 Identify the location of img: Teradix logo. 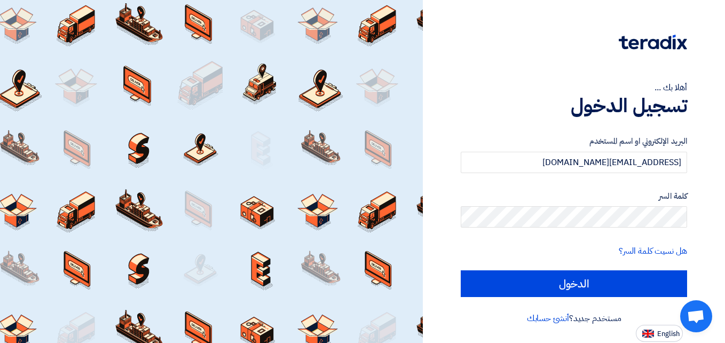
(653, 42).